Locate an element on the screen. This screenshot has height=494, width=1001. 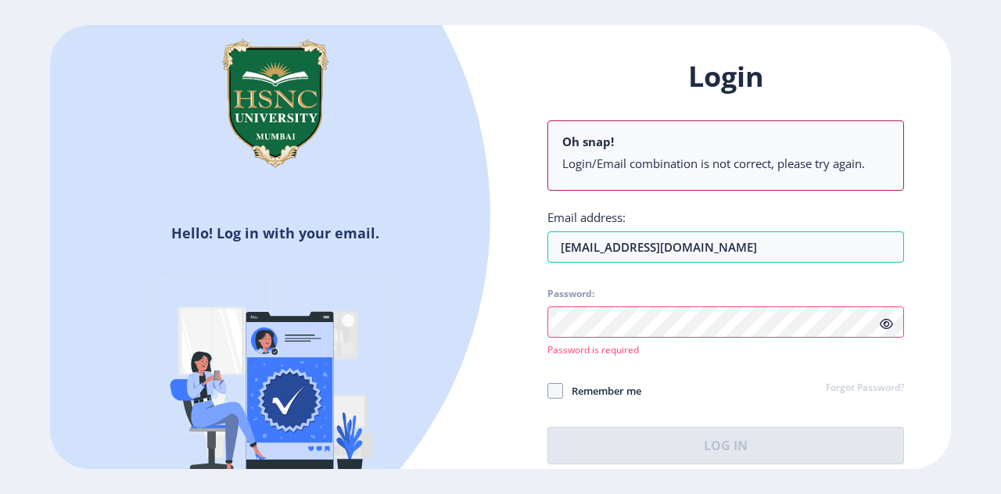
span: Remember me is located at coordinates (602, 391).